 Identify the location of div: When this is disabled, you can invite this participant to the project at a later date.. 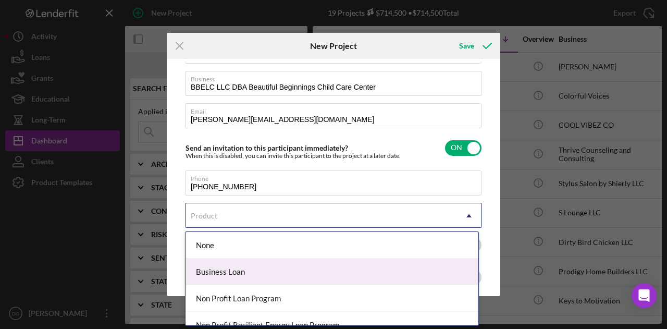
(293, 156).